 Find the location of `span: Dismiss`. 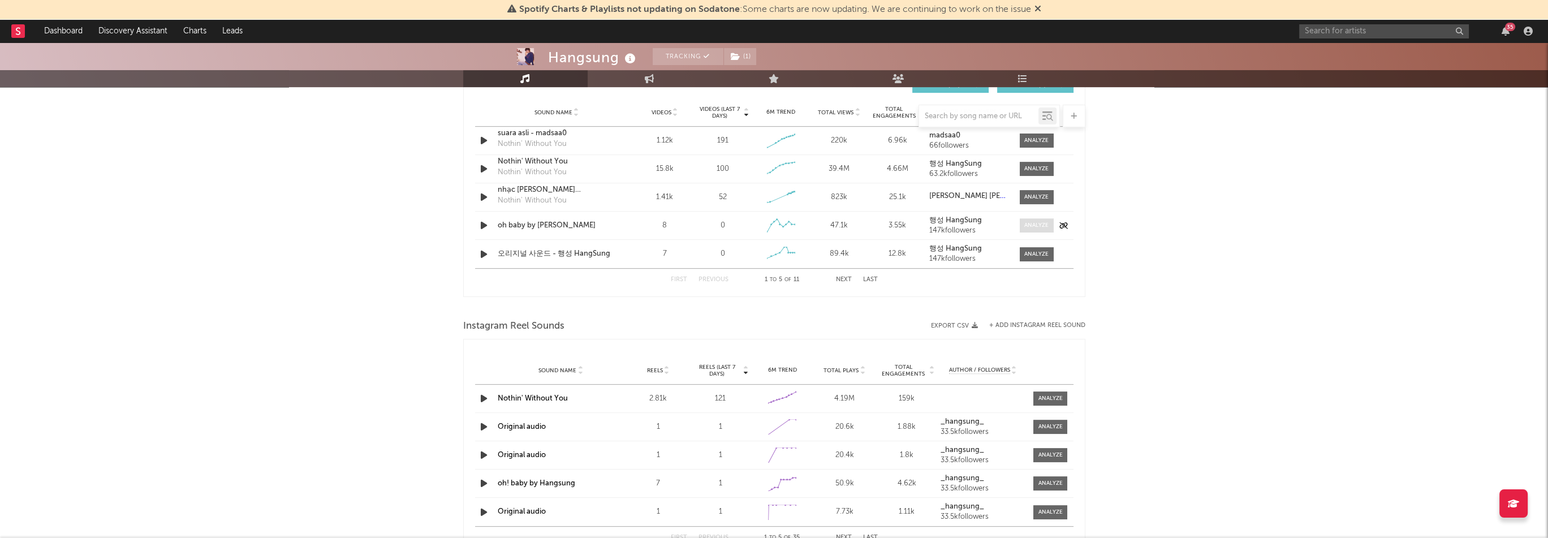

span: Dismiss is located at coordinates (1038, 10).